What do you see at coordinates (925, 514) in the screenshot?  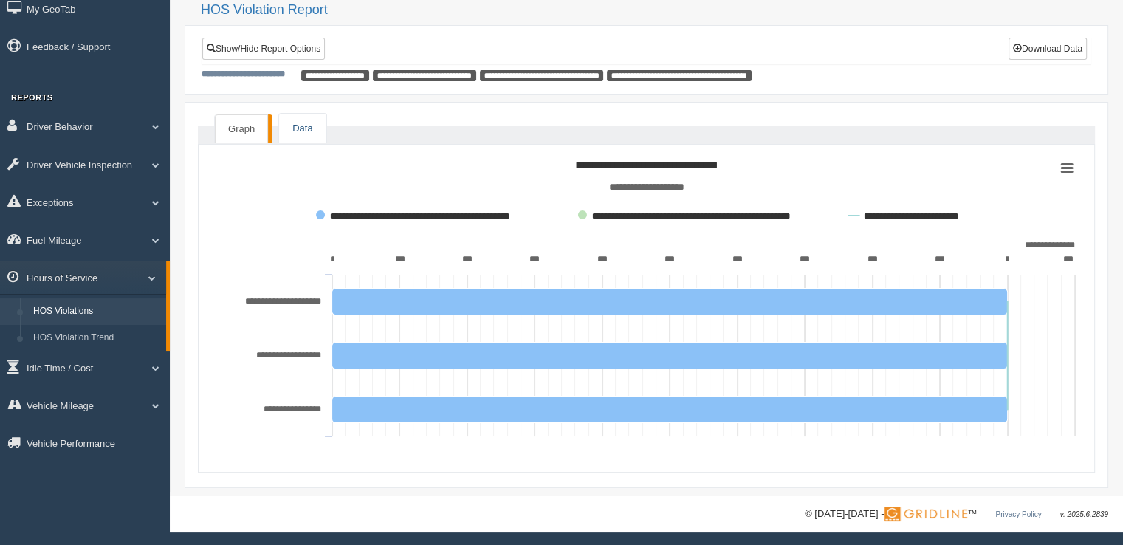 I see `img: Gridline` at bounding box center [925, 514].